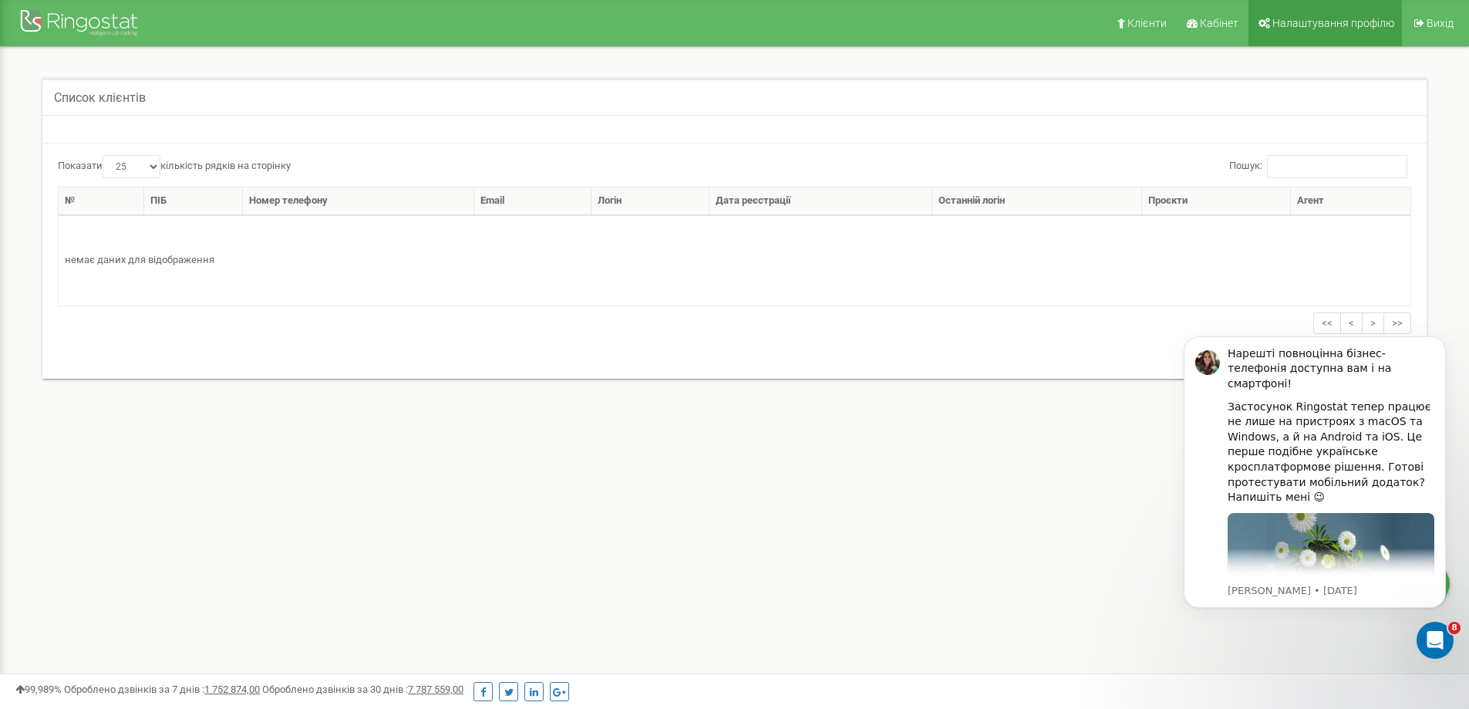 This screenshot has width=1469, height=709. I want to click on label: Показати кількість рядків на сторінку, so click(174, 167).